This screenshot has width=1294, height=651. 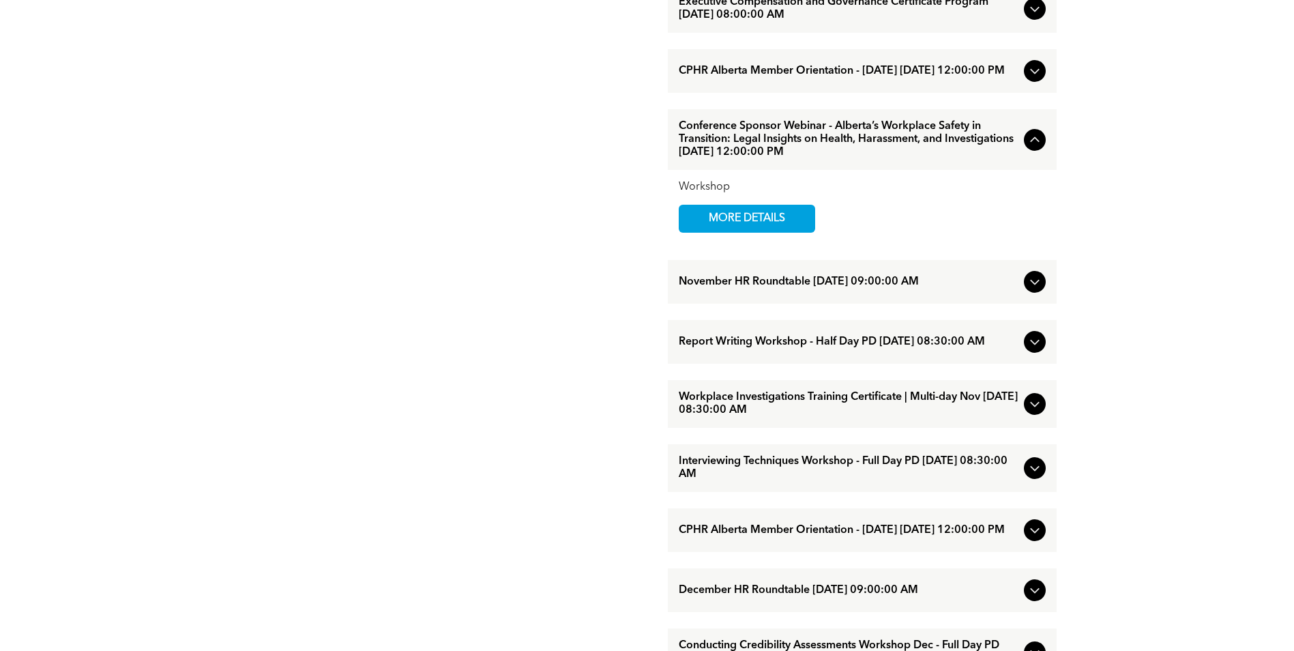 I want to click on div: Workshop, so click(x=862, y=187).